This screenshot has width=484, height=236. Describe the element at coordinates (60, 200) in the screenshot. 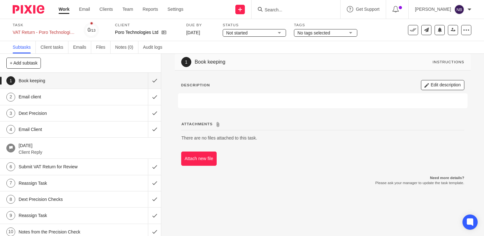

I see `h1: Dext Precision Checks` at that location.